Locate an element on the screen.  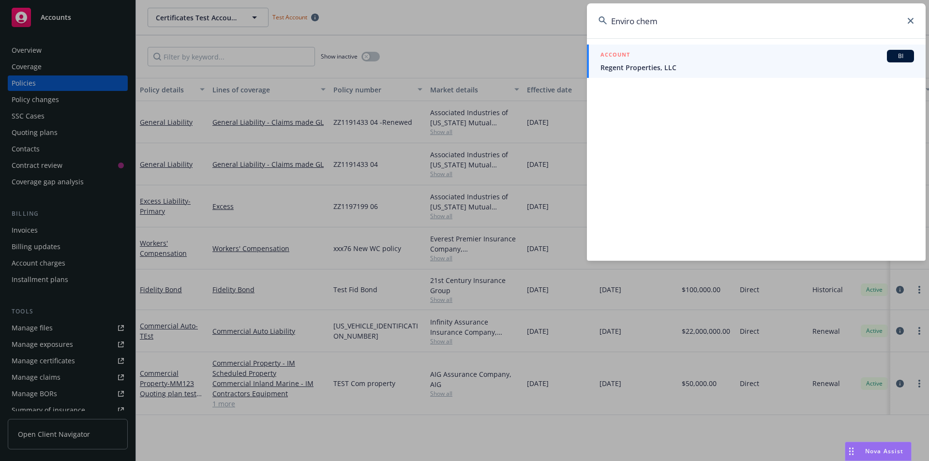
div: Drag to move is located at coordinates (851, 451).